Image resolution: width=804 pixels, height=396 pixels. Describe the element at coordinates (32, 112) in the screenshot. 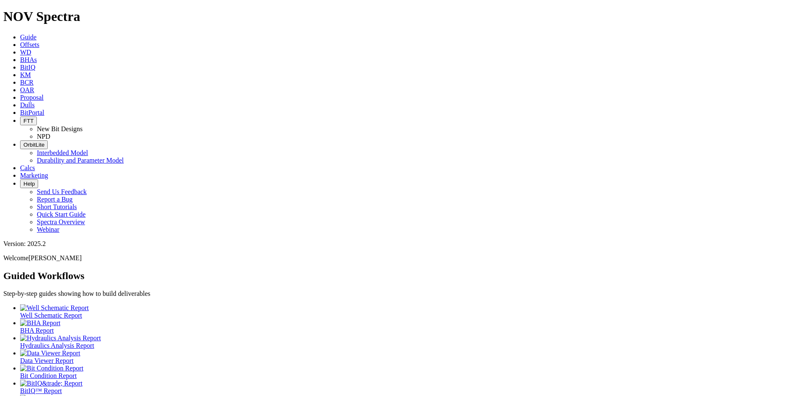

I see `span: BitPortal` at that location.